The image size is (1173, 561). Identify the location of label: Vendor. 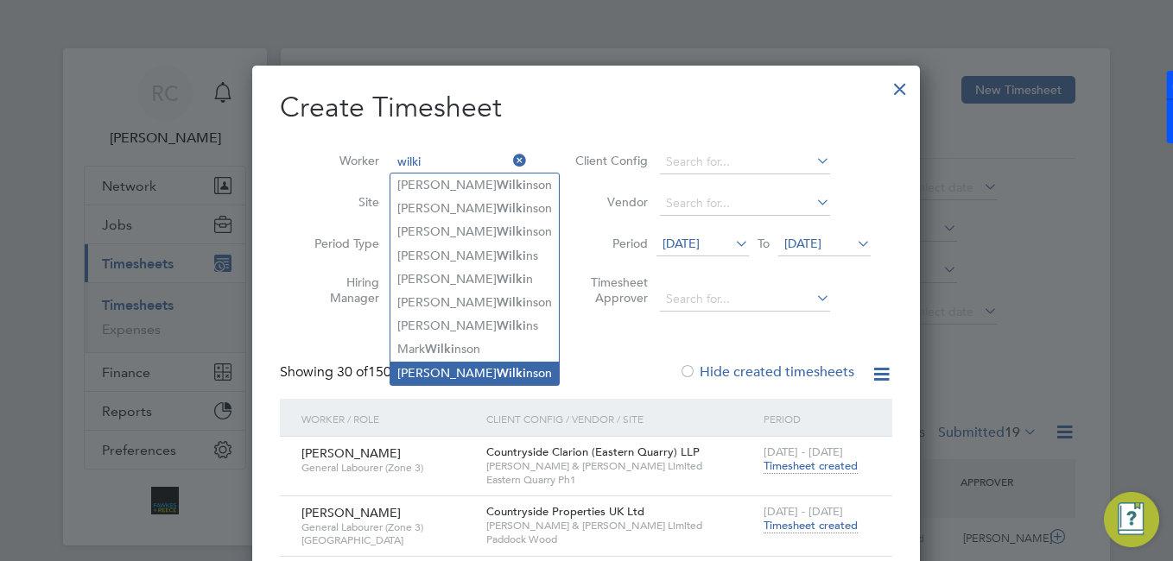
(609, 202).